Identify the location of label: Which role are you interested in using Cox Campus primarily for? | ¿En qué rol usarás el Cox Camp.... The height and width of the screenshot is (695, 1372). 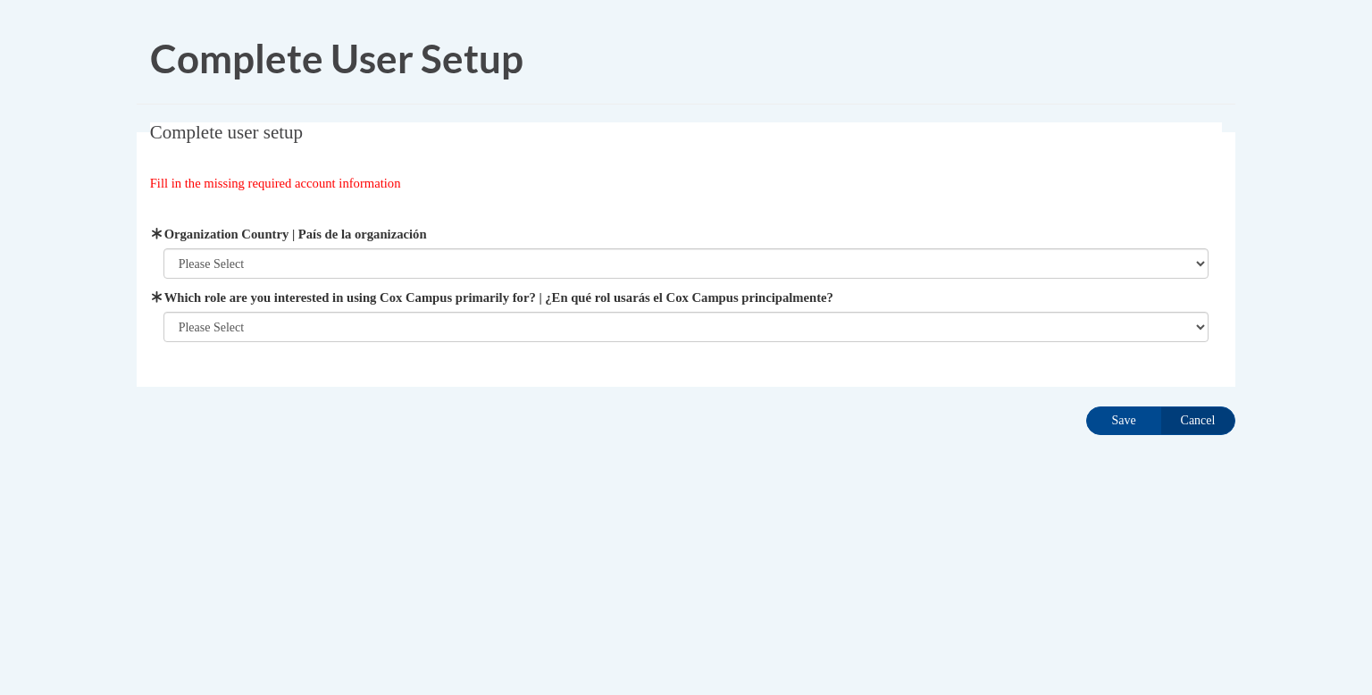
(686, 298).